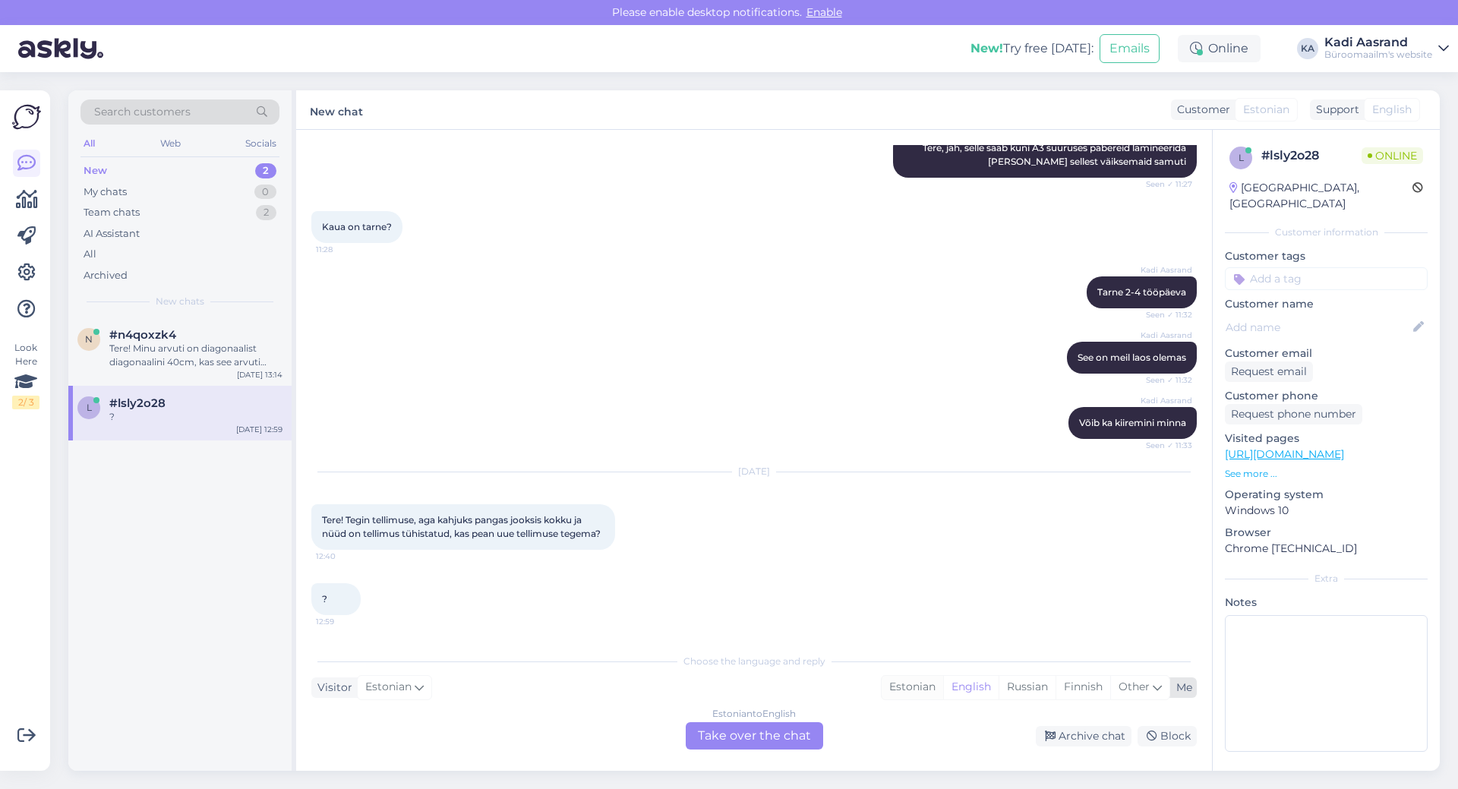  I want to click on label: New chat, so click(336, 109).